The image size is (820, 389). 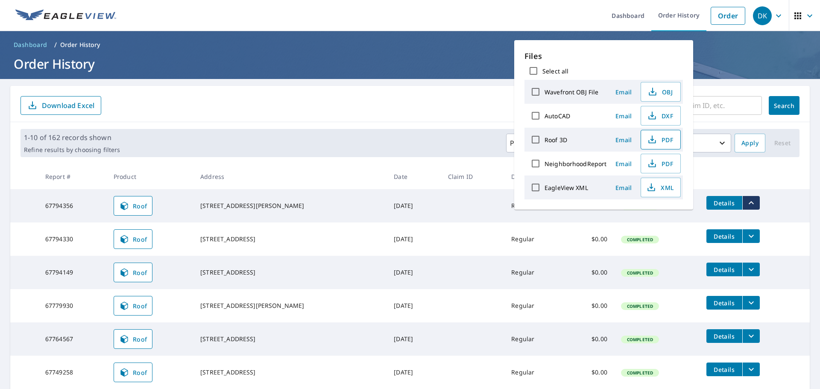 I want to click on button: OBJ, so click(x=661, y=92).